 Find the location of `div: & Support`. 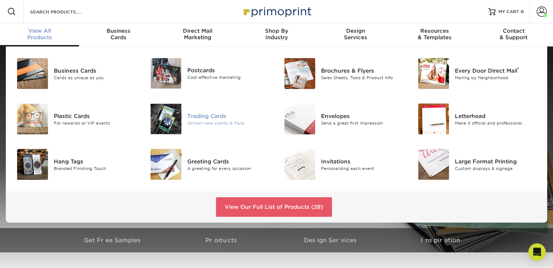

div: & Support is located at coordinates (513, 34).